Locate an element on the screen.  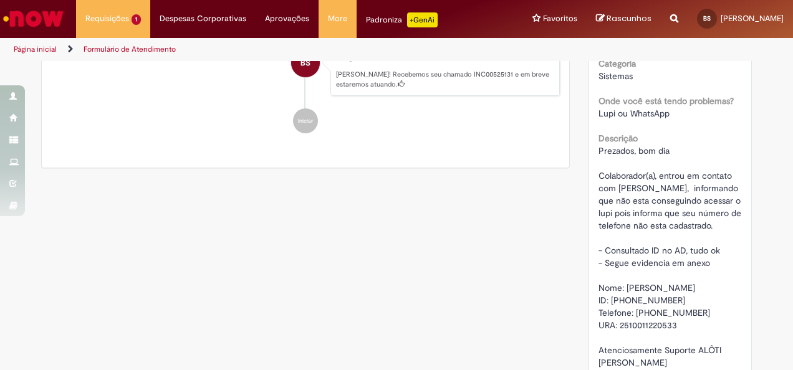
span: Requisições is located at coordinates (107, 19).